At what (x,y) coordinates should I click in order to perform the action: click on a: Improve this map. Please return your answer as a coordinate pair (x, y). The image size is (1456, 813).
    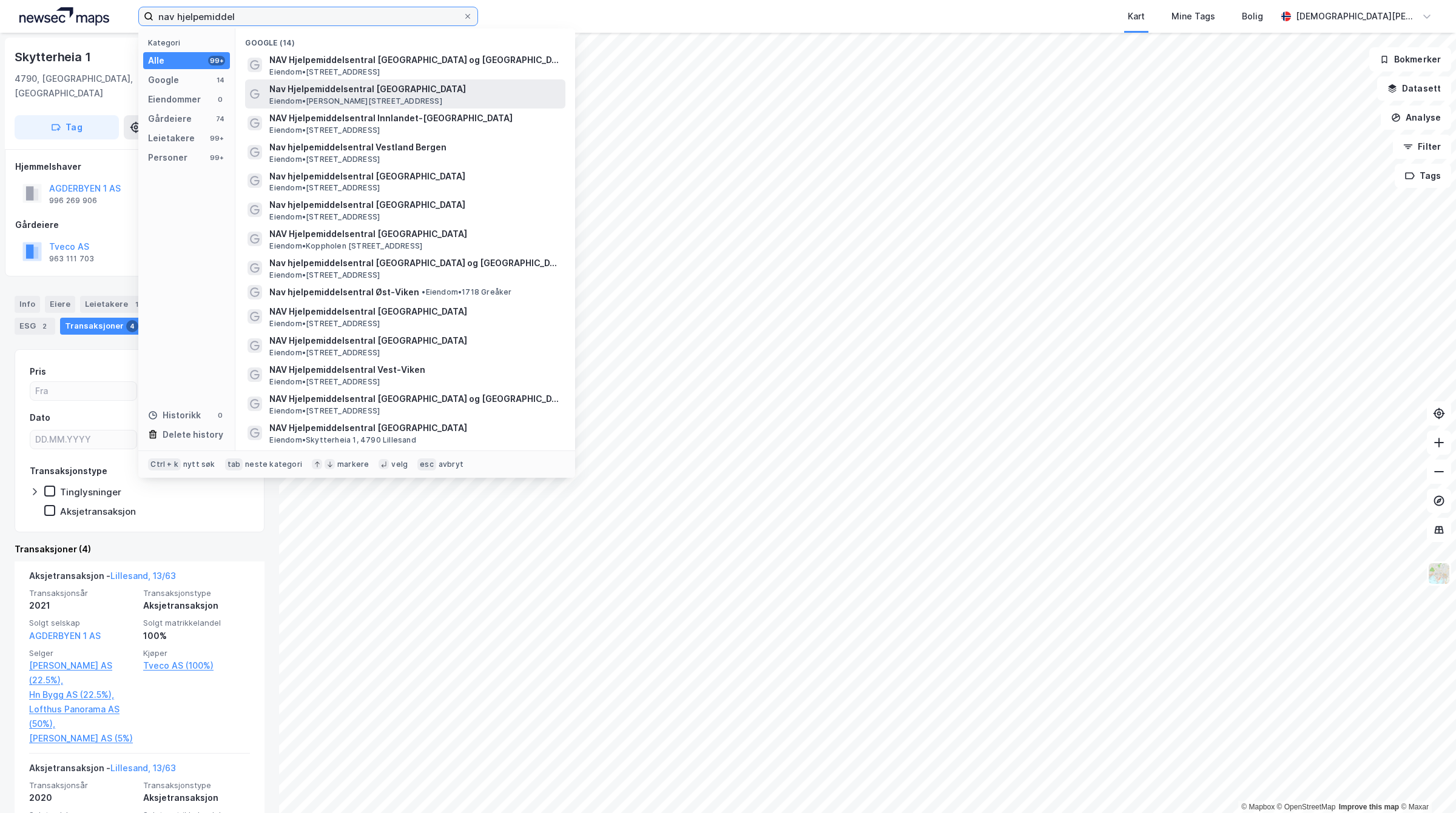
    Looking at the image, I should click on (1369, 807).